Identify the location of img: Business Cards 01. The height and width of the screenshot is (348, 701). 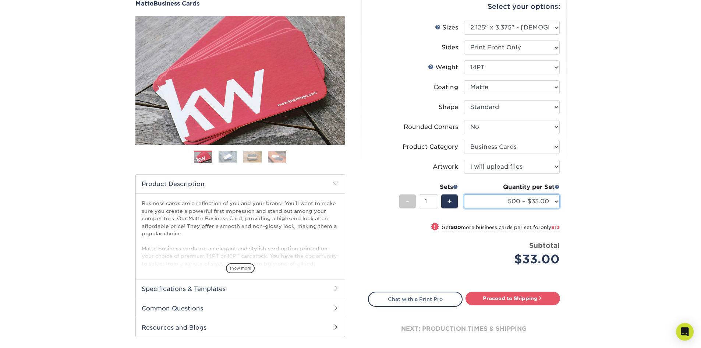
(203, 157).